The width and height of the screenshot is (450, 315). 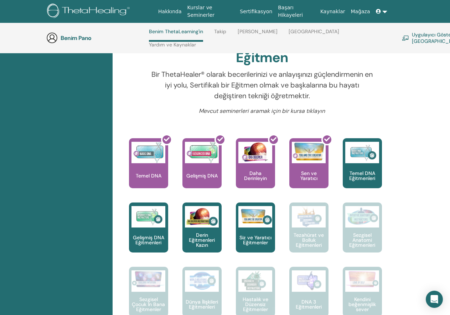 What do you see at coordinates (363, 234) in the screenshot?
I see `a: Sezgisel Anatomi Eğitmenleri Sezgisel Anatomi Eğitmenleri` at bounding box center [363, 234].